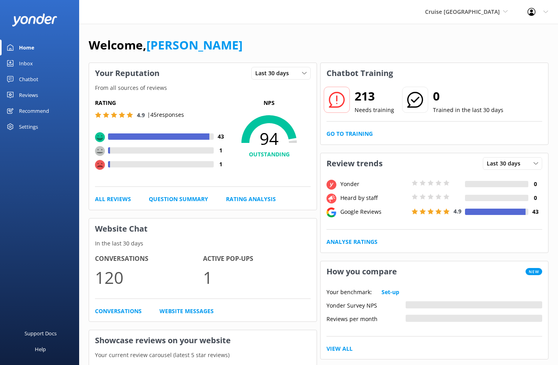 This screenshot has width=558, height=365. Describe the element at coordinates (127, 73) in the screenshot. I see `h3: Your Reputation` at that location.